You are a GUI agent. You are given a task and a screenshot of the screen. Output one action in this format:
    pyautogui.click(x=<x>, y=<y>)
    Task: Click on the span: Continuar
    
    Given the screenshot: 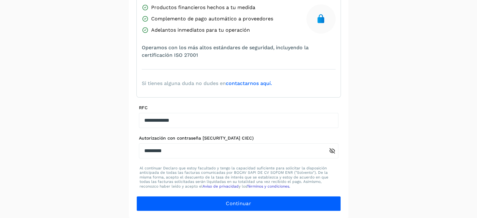 What is the action you would take?
    pyautogui.click(x=238, y=203)
    